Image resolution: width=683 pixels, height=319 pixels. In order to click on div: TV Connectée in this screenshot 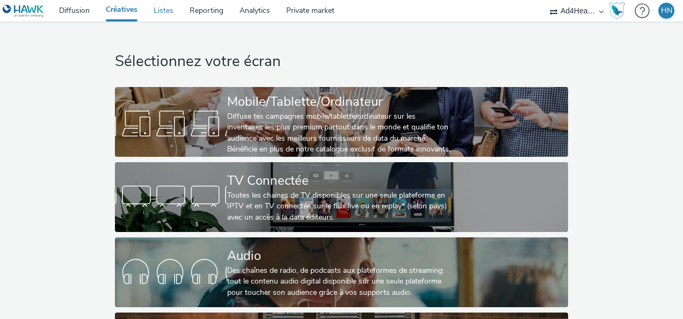, I will do `click(339, 180)`.